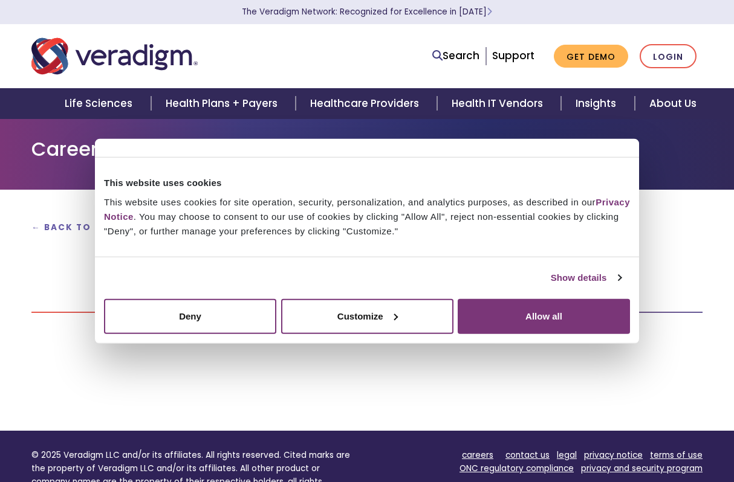  Describe the element at coordinates (477, 455) in the screenshot. I see `a: careers` at that location.